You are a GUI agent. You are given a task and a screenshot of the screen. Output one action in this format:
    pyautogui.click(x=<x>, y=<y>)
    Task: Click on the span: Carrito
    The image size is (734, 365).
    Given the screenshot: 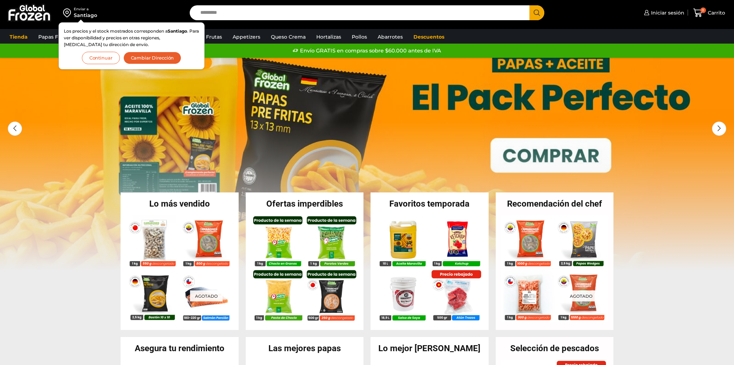 What is the action you would take?
    pyautogui.click(x=715, y=13)
    